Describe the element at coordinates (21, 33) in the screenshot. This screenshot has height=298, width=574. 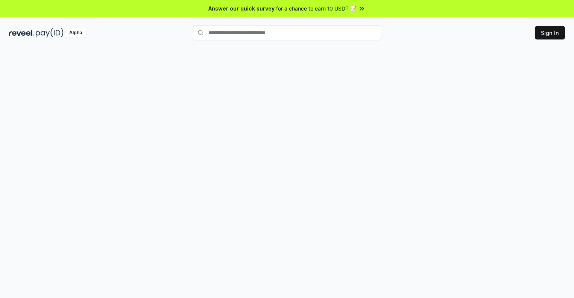
I see `img: reveel_dark` at that location.